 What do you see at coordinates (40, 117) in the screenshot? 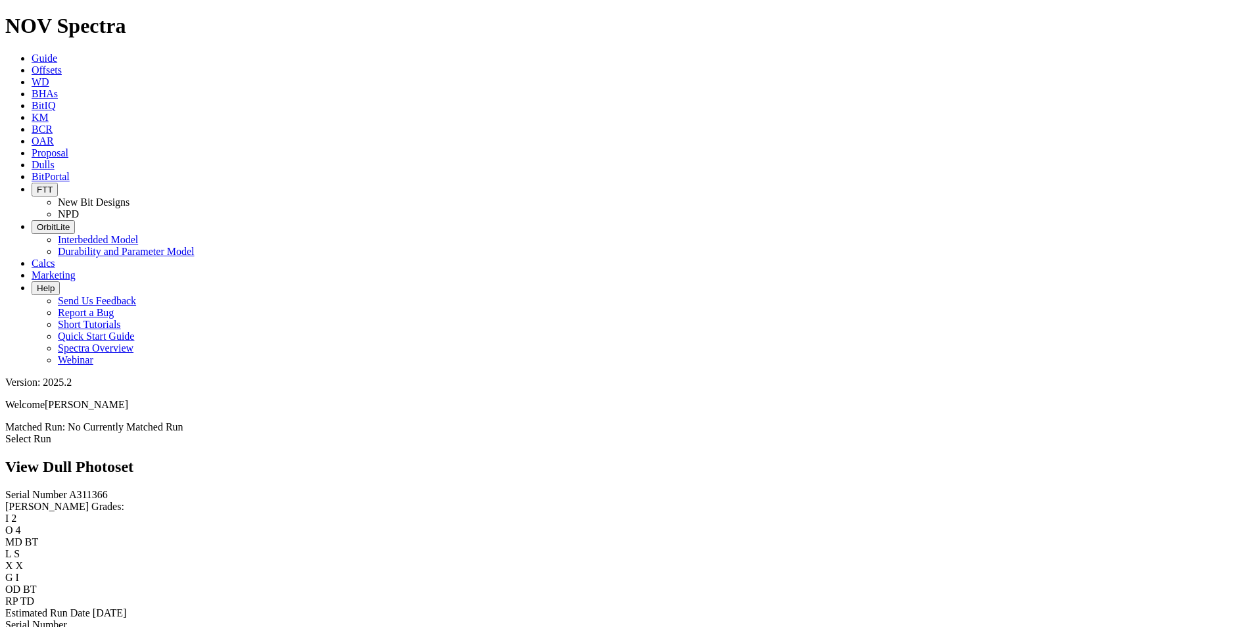
I see `a: KM` at bounding box center [40, 117].